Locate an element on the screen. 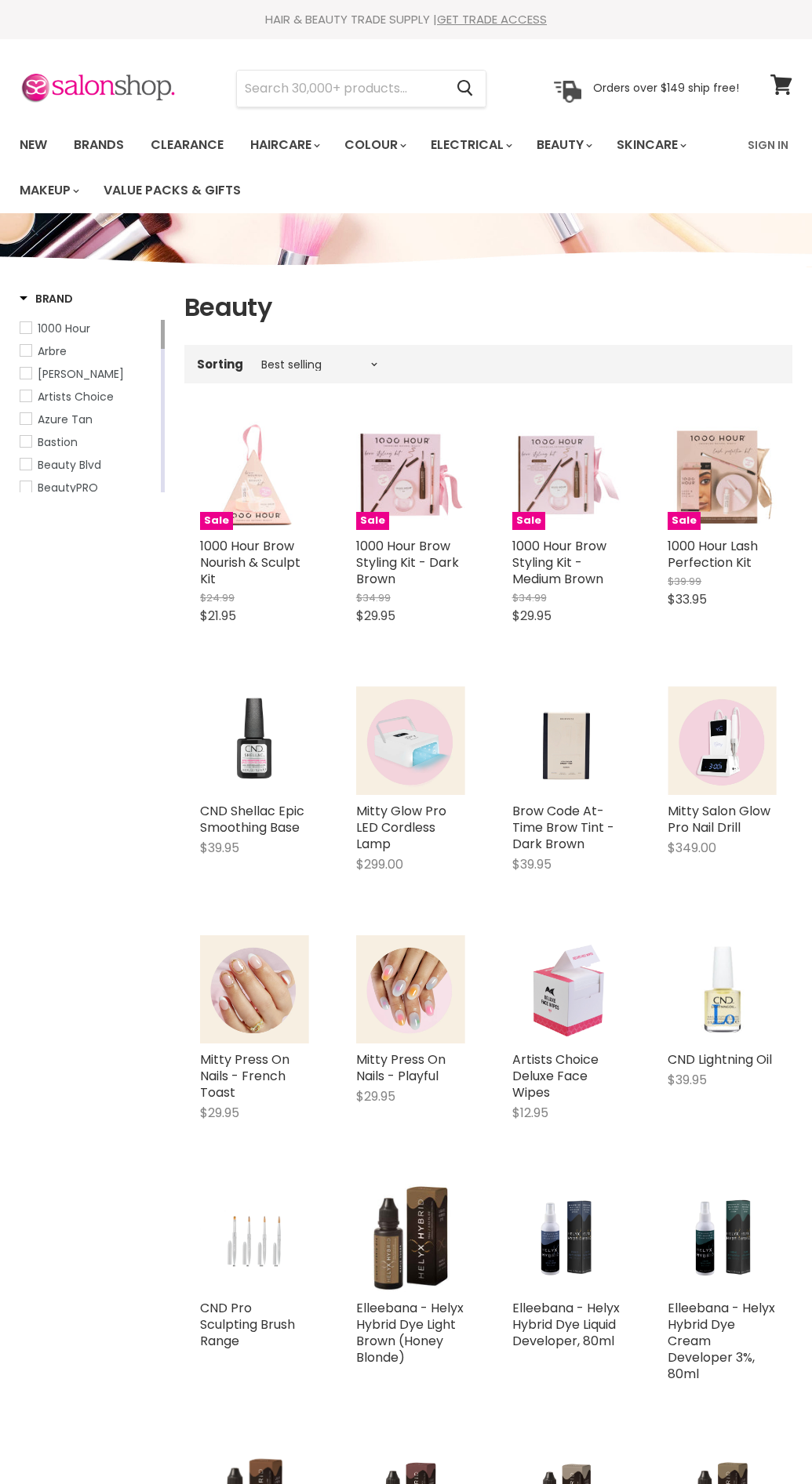 The image size is (812, 1484). a: BeautyPRO is located at coordinates (89, 487).